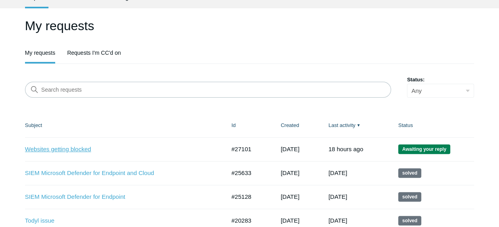  What do you see at coordinates (119, 197) in the screenshot?
I see `a: SIEM Microsoft Defender for Endpoint` at bounding box center [119, 197].